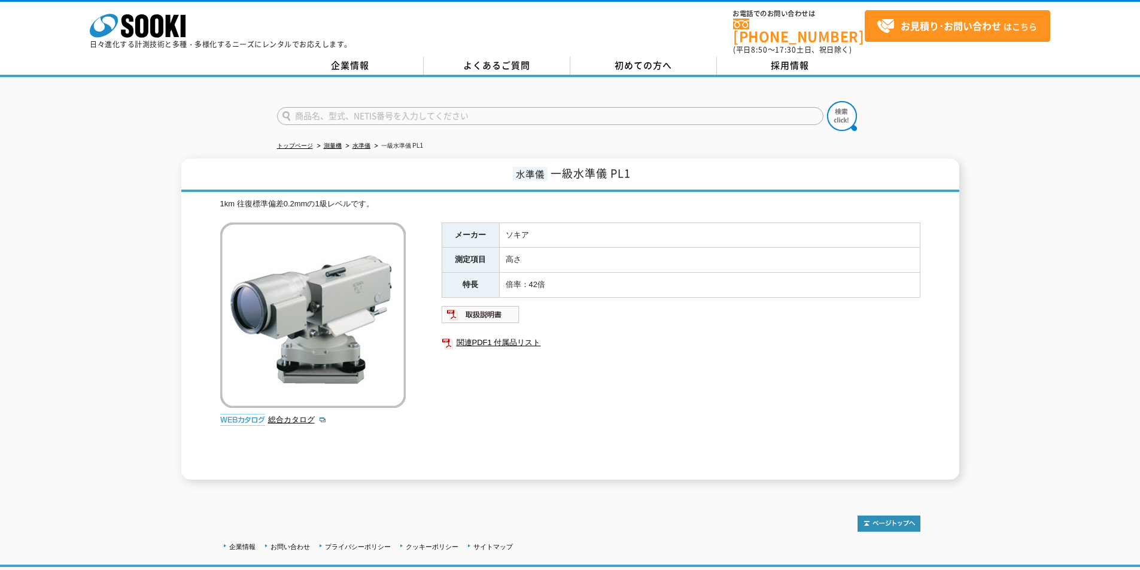  What do you see at coordinates (888, 524) in the screenshot?
I see `img: トップページへ` at bounding box center [888, 524].